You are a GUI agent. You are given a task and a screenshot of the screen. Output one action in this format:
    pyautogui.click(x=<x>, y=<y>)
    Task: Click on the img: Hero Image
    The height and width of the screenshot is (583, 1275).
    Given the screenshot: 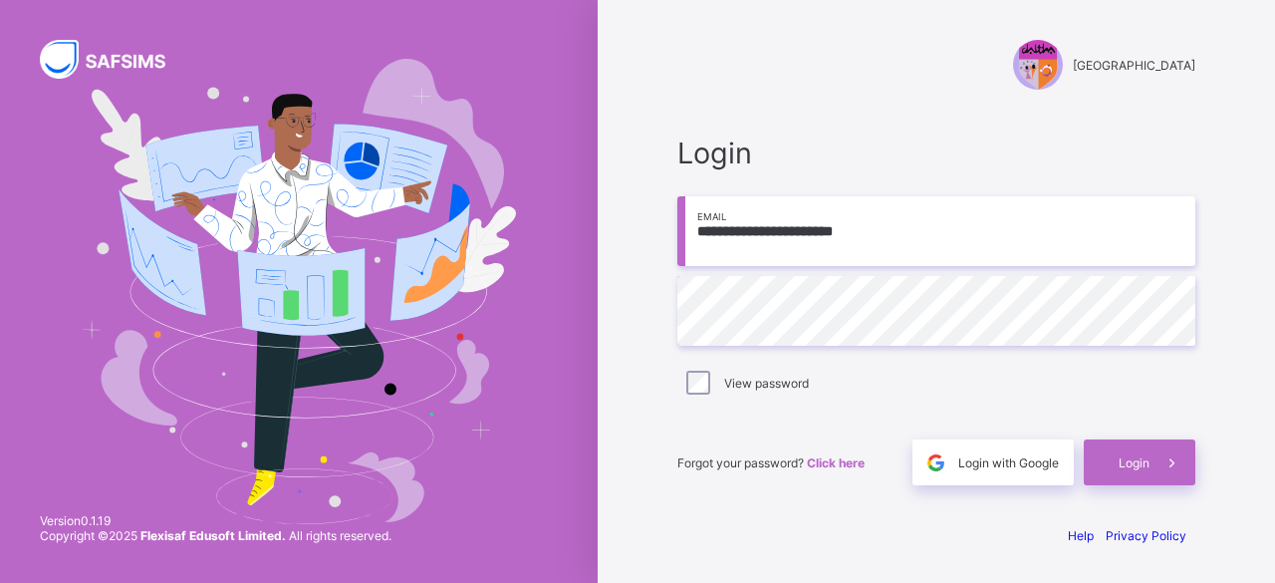 What is the action you would take?
    pyautogui.click(x=298, y=292)
    